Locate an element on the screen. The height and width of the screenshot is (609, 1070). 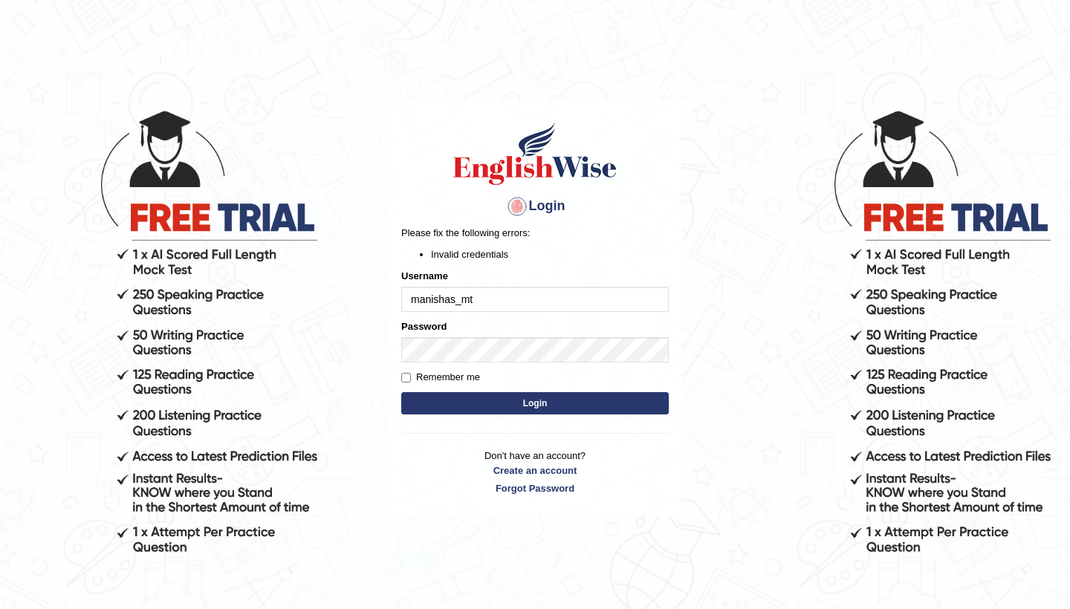
input: Remember me is located at coordinates (406, 377).